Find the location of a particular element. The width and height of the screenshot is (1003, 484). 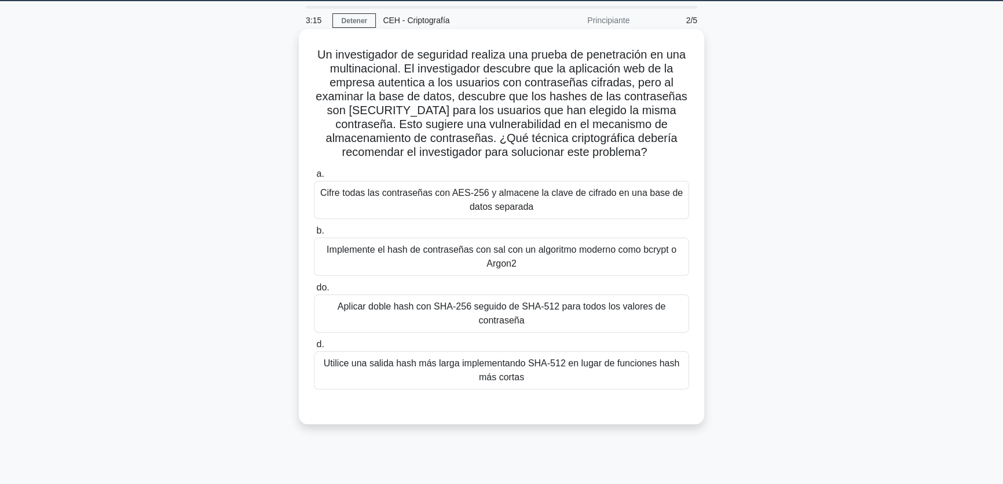

font: CEH - Criptografía is located at coordinates (416, 20).